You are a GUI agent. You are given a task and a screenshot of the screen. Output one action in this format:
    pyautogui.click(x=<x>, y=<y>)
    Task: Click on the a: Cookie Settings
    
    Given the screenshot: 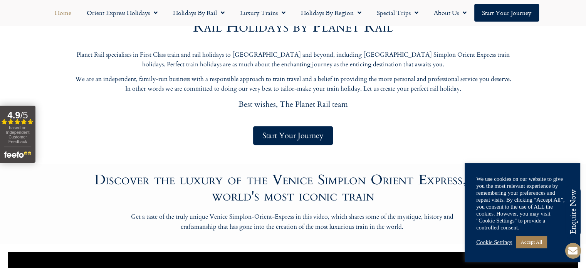 What is the action you would take?
    pyautogui.click(x=494, y=242)
    